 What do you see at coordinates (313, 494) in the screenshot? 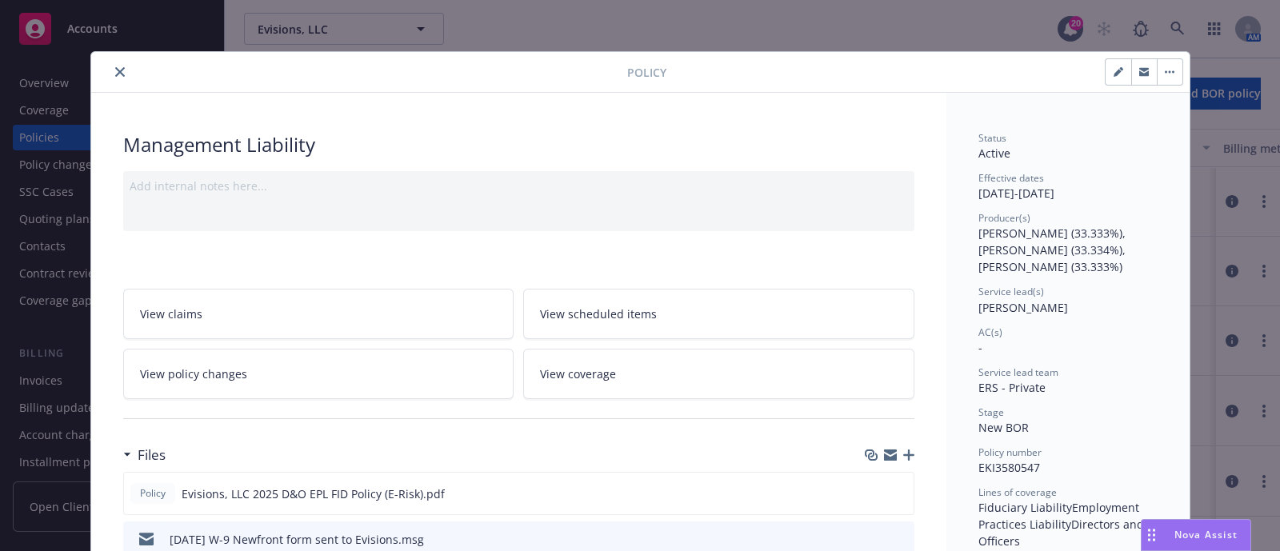
I see `span: Evisions, LLC 2025 D&O EPL FID Policy (E-Risk).pdf` at bounding box center [313, 494].